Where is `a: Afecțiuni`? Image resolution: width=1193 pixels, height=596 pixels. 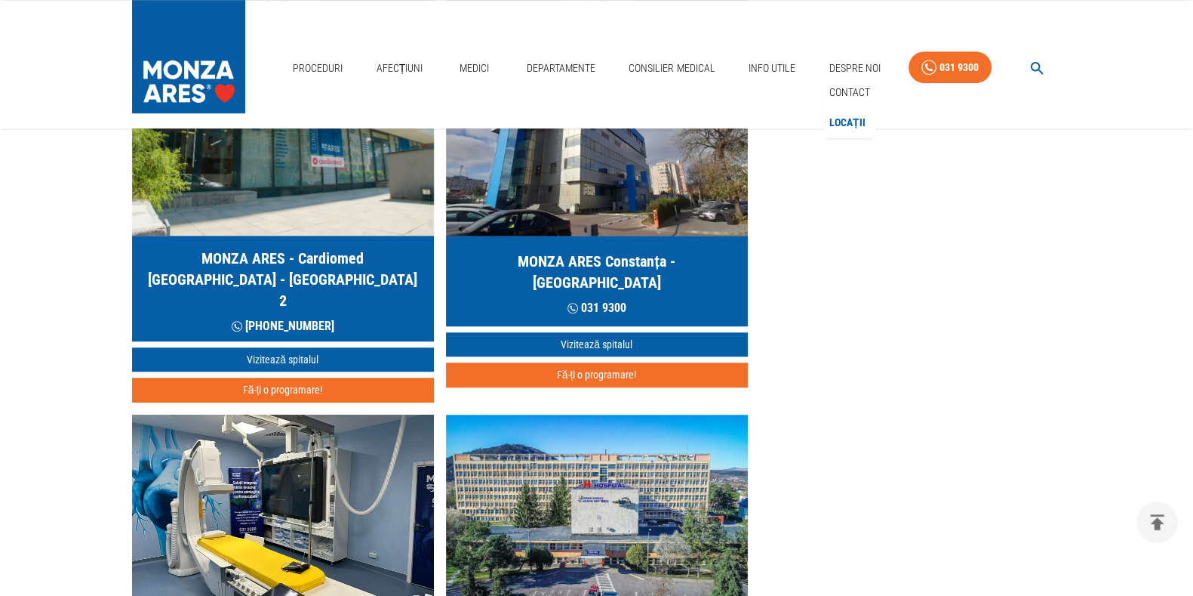 a: Afecțiuni is located at coordinates (400, 68).